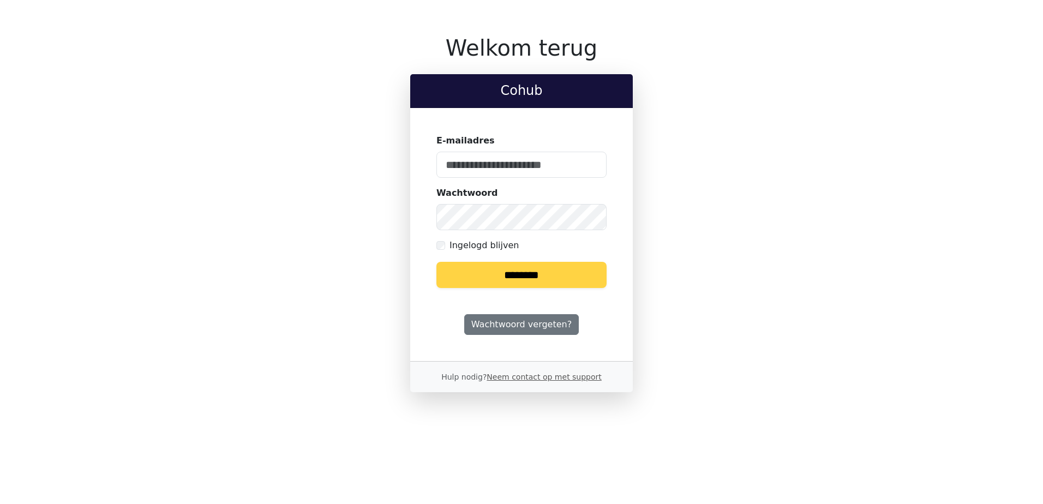  Describe the element at coordinates (467, 193) in the screenshot. I see `label: Wachtwoord` at that location.